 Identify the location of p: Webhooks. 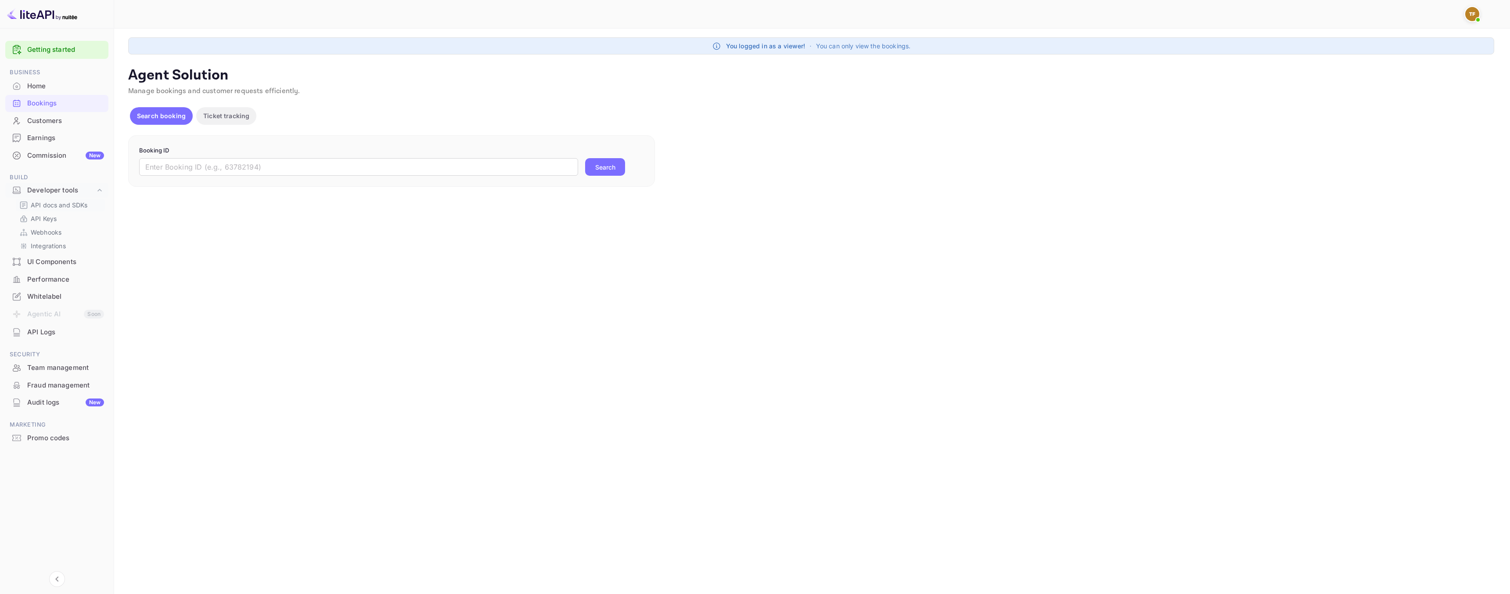
(46, 232).